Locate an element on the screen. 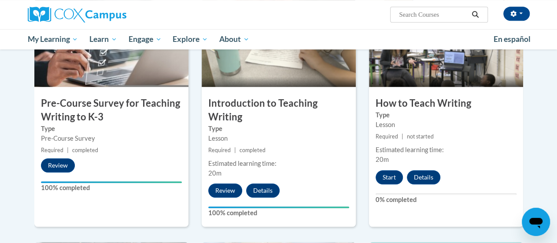  a: About is located at coordinates (234, 39).